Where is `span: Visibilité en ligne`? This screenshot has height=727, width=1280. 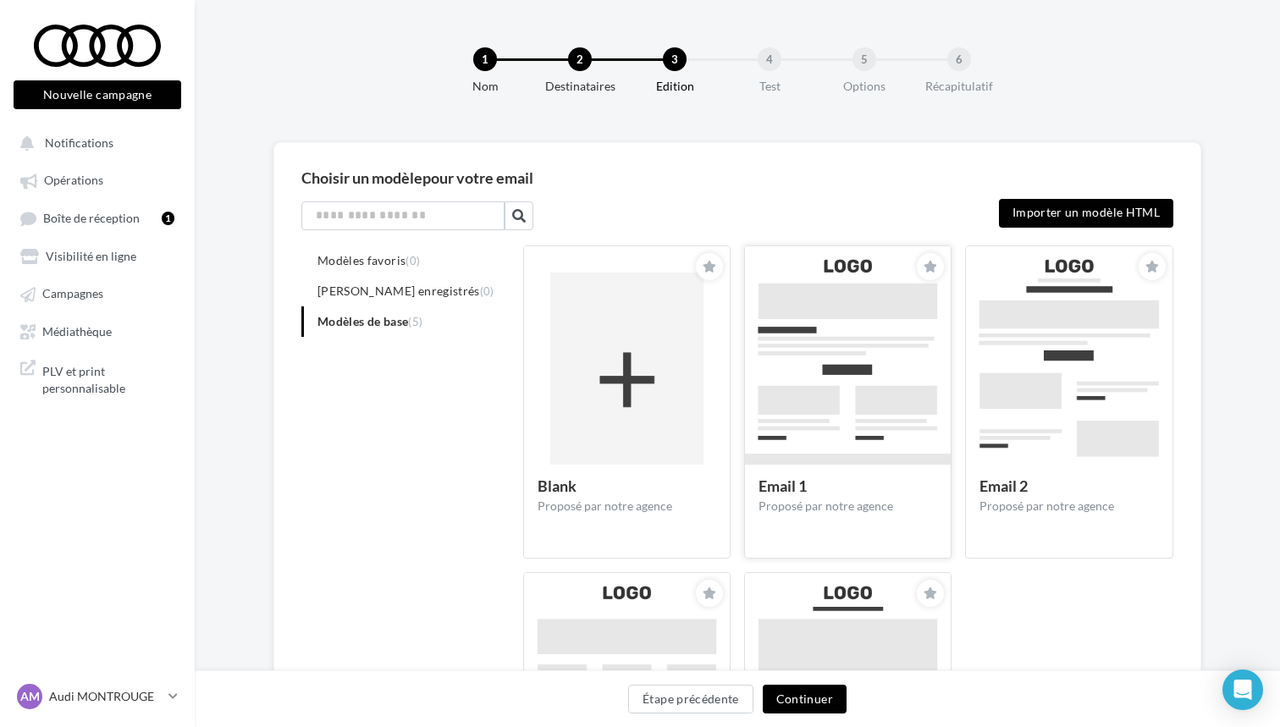
span: Visibilité en ligne is located at coordinates (91, 256).